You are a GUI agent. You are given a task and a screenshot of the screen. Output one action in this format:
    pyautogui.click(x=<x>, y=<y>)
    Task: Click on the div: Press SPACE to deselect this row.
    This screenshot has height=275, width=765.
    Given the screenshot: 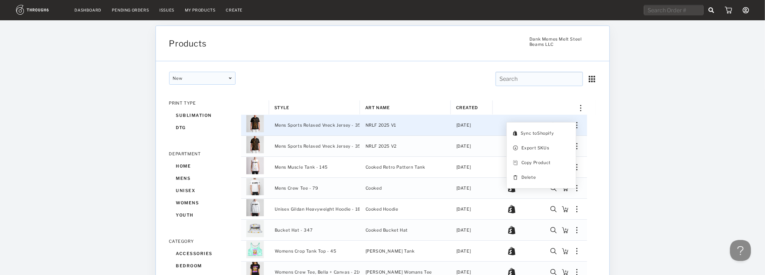 What is the action you would take?
    pyautogui.click(x=414, y=125)
    